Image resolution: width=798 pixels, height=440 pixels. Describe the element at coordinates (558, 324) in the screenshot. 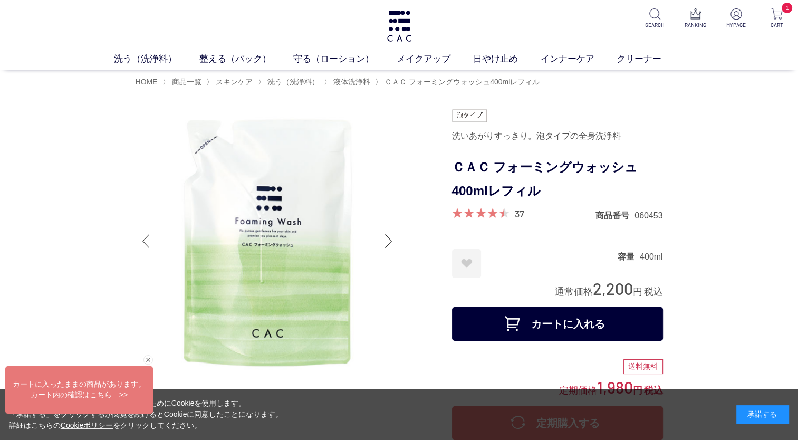

I see `button: カートに入れる` at that location.